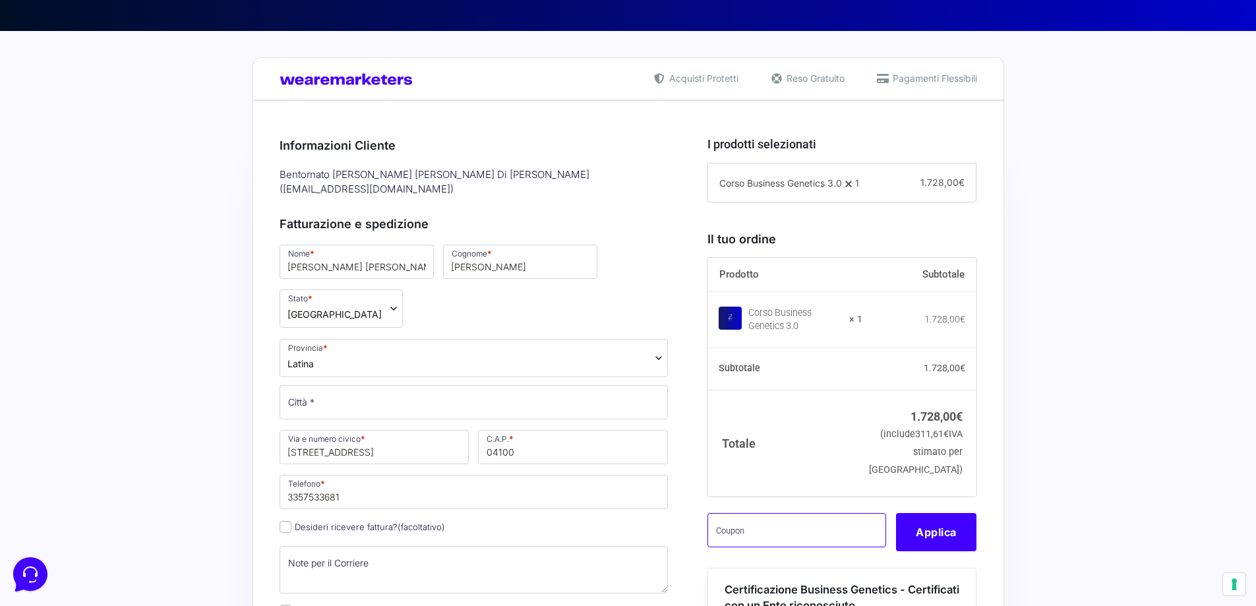 The height and width of the screenshot is (606, 1256). Describe the element at coordinates (932, 434) in the screenshot. I see `span: 311,61` at that location.